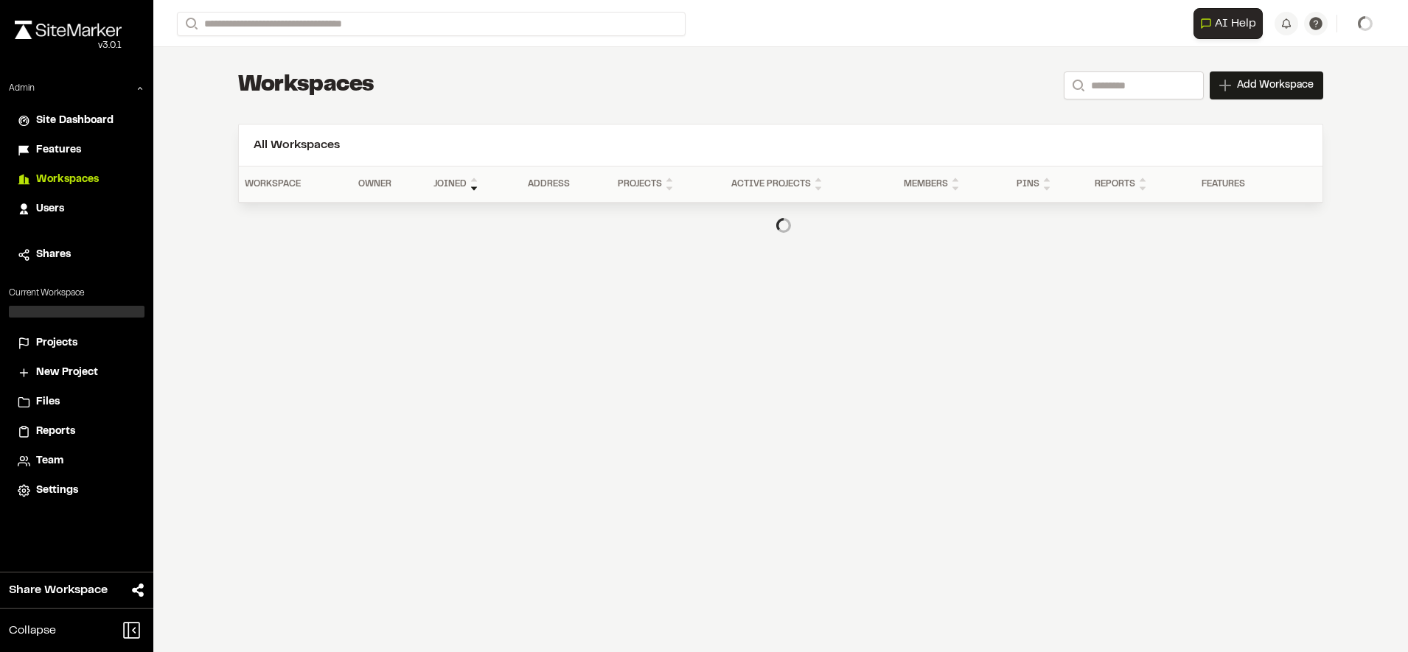 This screenshot has width=1408, height=652. What do you see at coordinates (67, 180) in the screenshot?
I see `span: Workspaces` at bounding box center [67, 180].